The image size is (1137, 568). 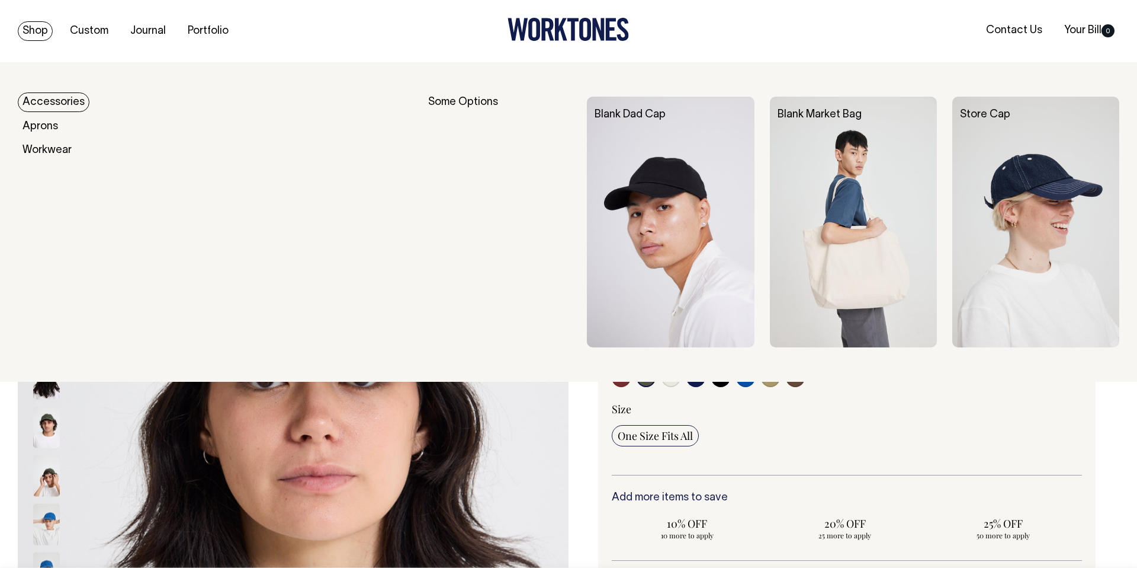 I want to click on a: Workwear, so click(x=47, y=150).